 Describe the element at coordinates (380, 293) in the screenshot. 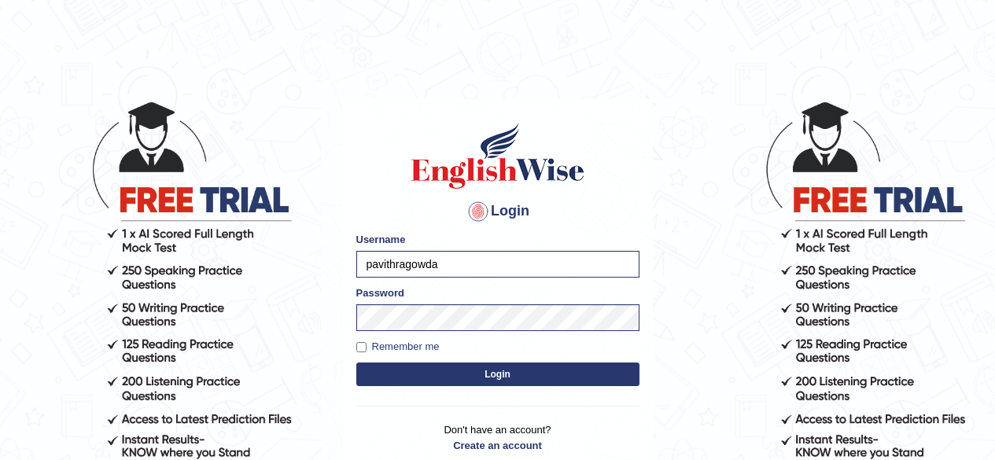

I see `label: Password` at that location.